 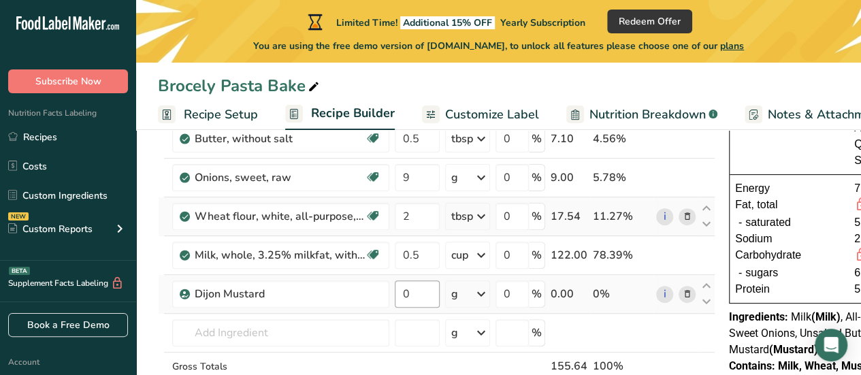 What do you see at coordinates (621, 139) in the screenshot?
I see `div: 4.56%` at bounding box center [621, 139].